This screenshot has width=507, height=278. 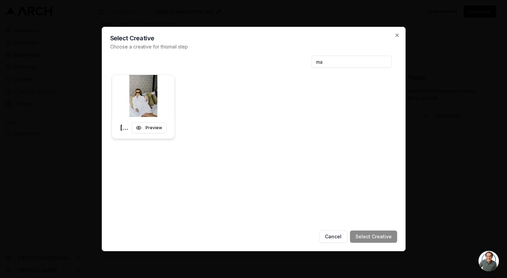 What do you see at coordinates (352, 62) in the screenshot?
I see `input: Search creatives...` at bounding box center [352, 62].